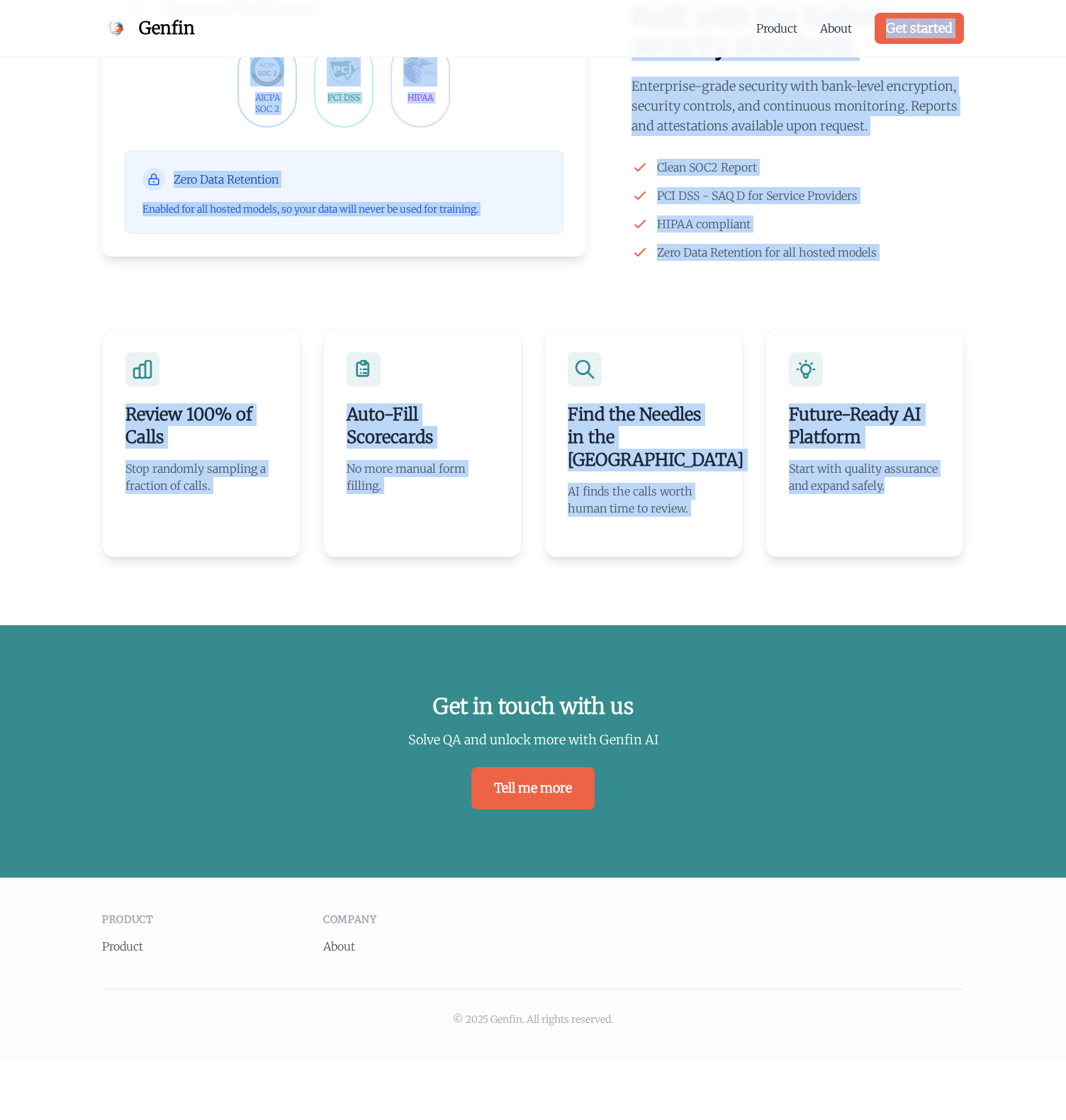 The width and height of the screenshot is (1066, 1120). I want to click on img: SOC2 Compliance, so click(267, 69).